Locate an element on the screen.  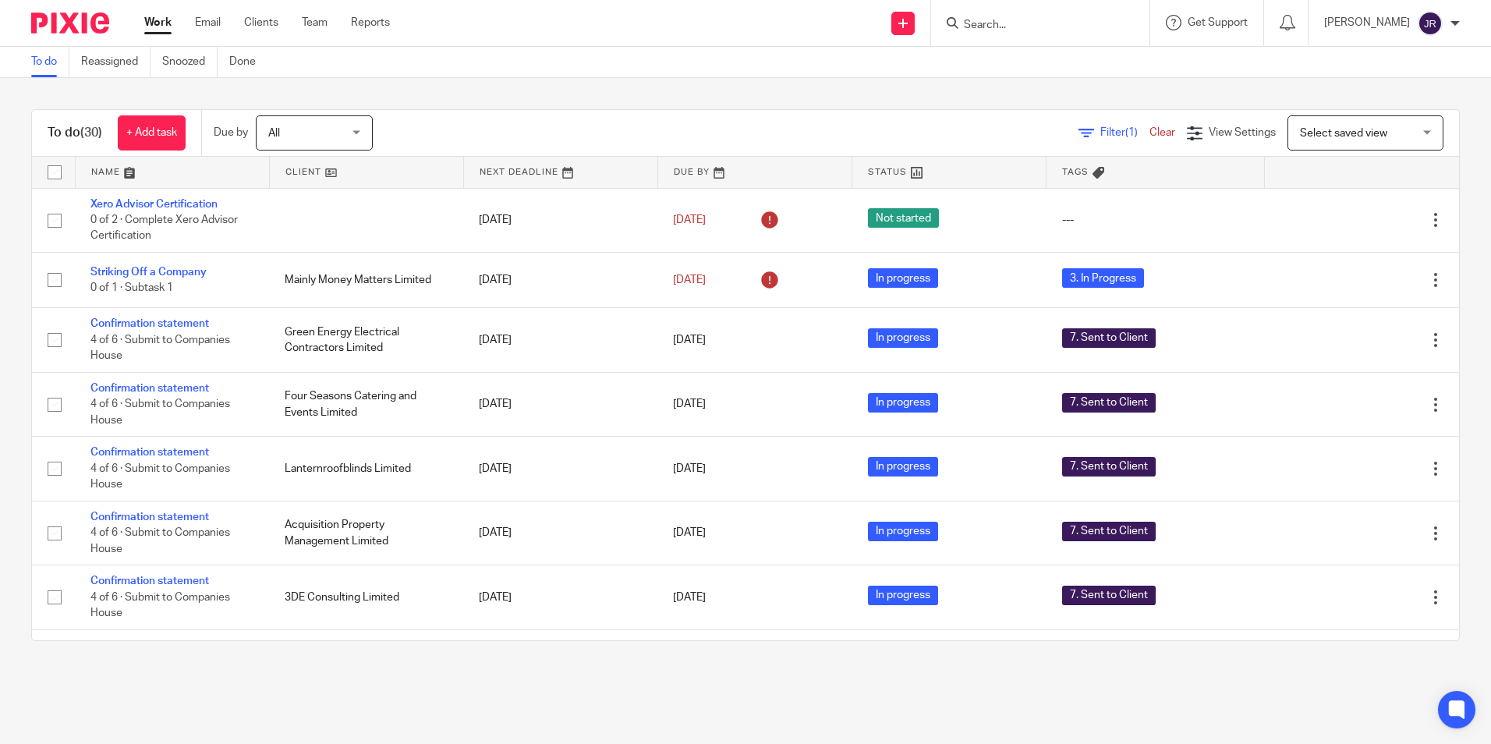
img: Pixie is located at coordinates (70, 23).